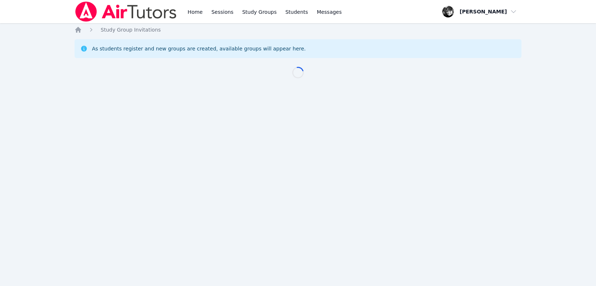 The image size is (596, 286). Describe the element at coordinates (130, 30) in the screenshot. I see `span: Study Group Invitations` at that location.